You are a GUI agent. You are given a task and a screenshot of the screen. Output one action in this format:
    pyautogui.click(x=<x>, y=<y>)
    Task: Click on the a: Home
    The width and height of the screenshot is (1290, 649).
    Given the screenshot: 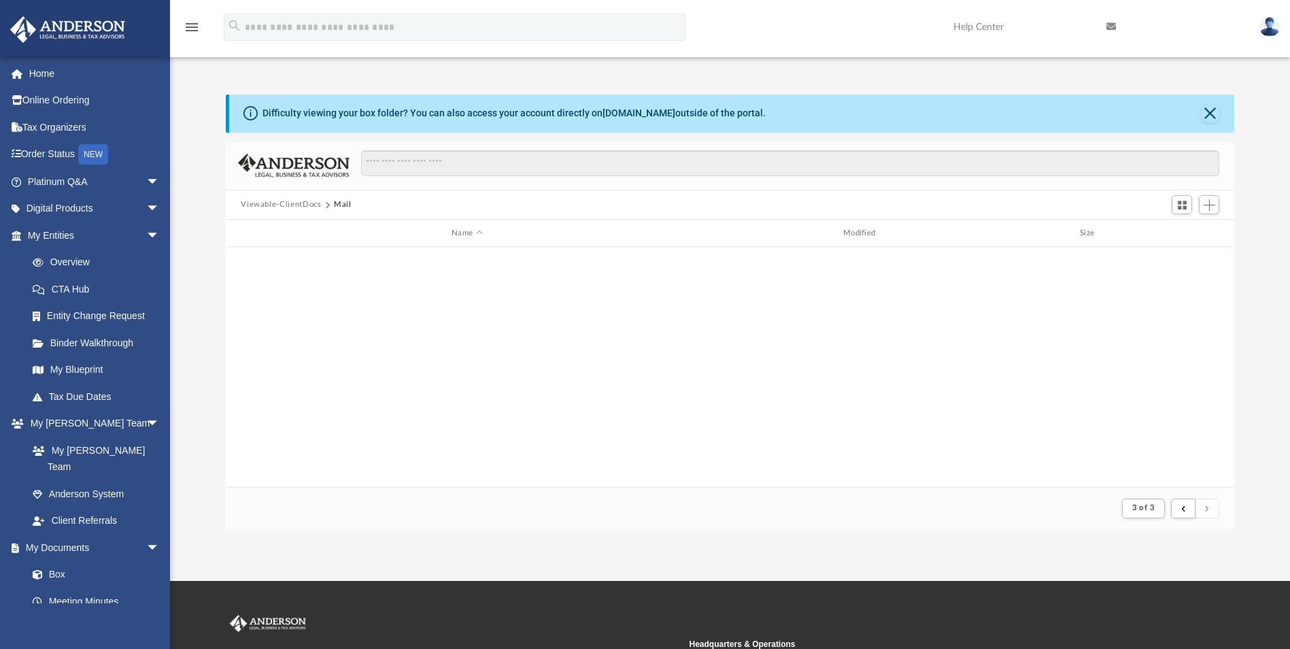 What is the action you would take?
    pyautogui.click(x=94, y=73)
    